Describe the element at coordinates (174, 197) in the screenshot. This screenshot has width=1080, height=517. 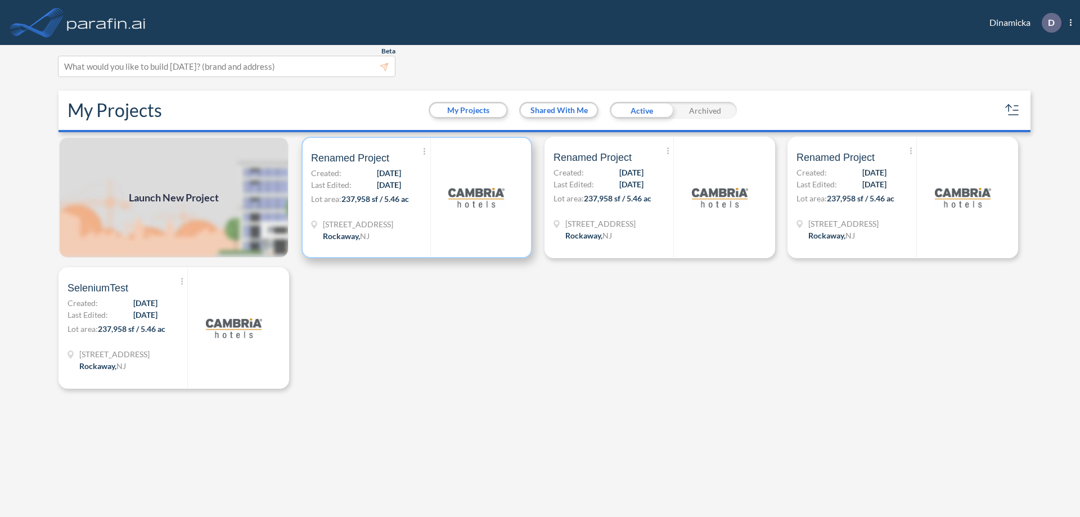
I see `a: Launch New Project` at that location.